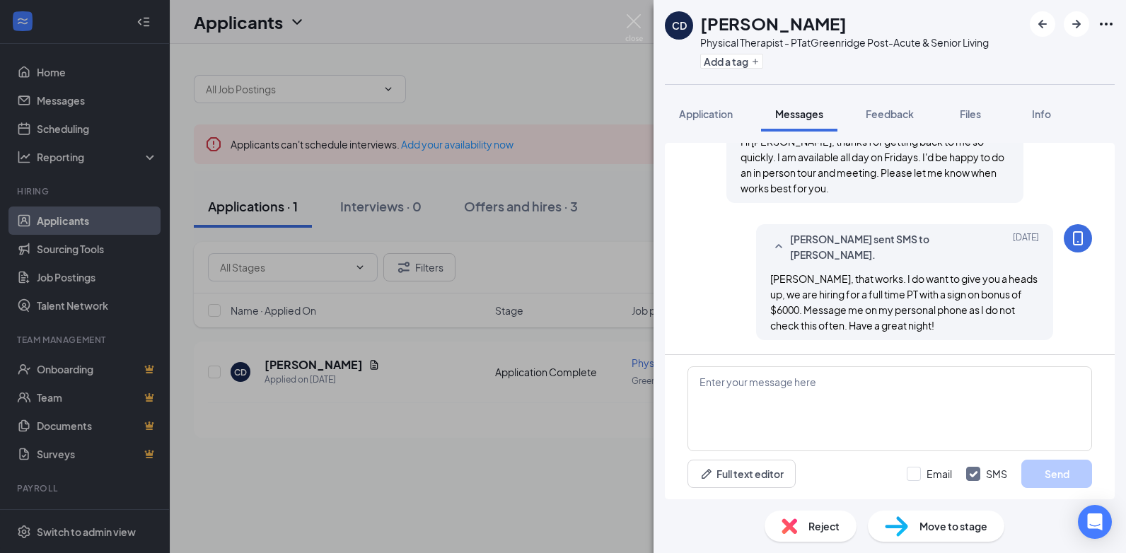 This screenshot has height=553, width=1126. What do you see at coordinates (779, 247) in the screenshot?
I see `svg: SmallChevronUp` at bounding box center [779, 247].